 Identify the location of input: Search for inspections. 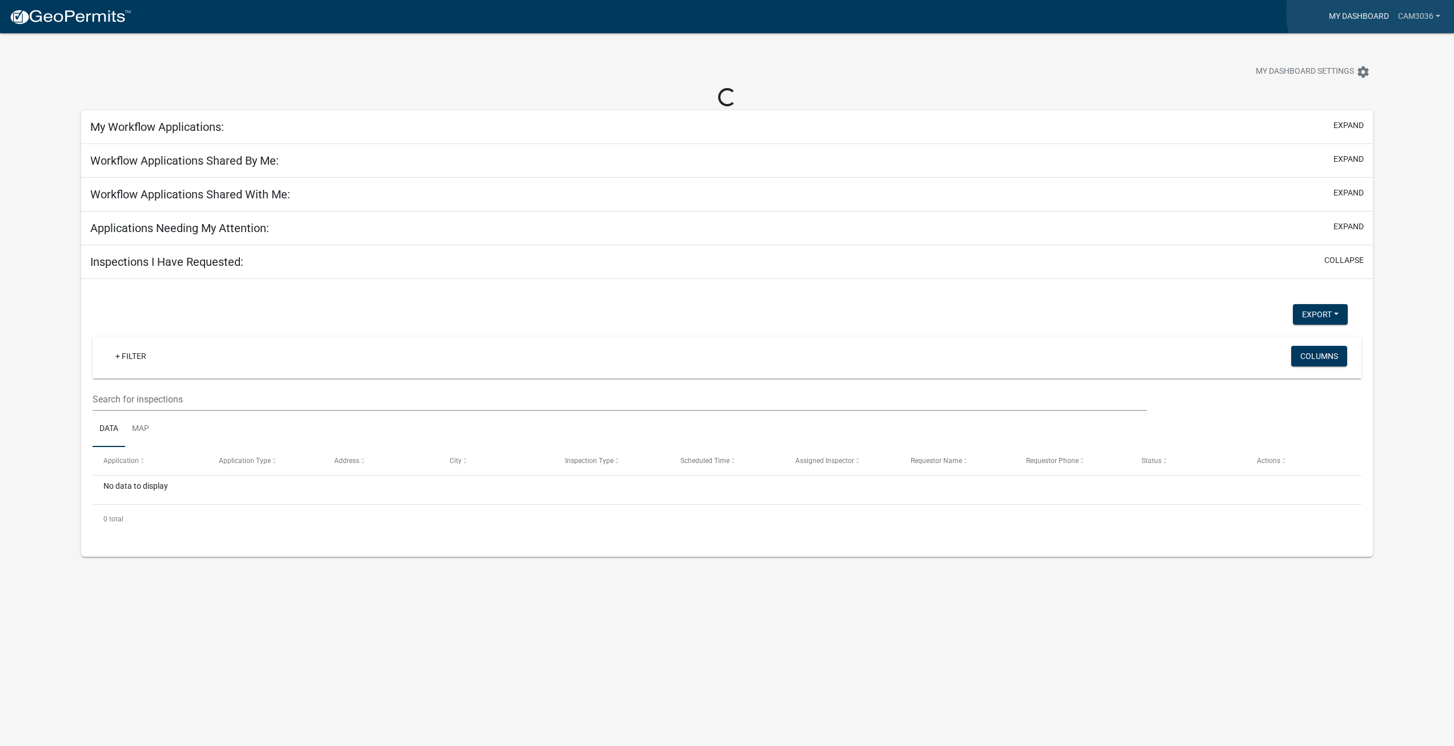
(619, 399).